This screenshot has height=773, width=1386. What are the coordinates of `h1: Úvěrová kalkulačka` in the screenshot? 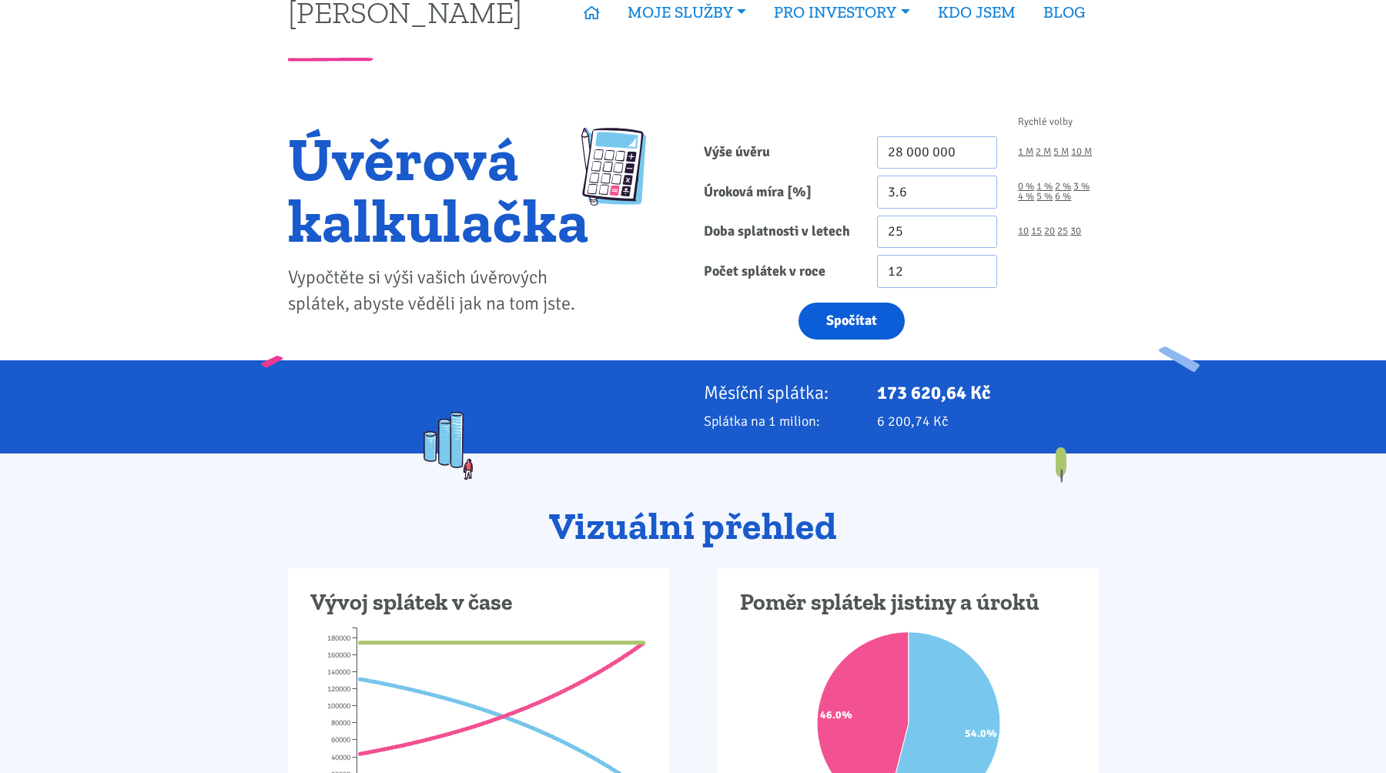 It's located at (438, 189).